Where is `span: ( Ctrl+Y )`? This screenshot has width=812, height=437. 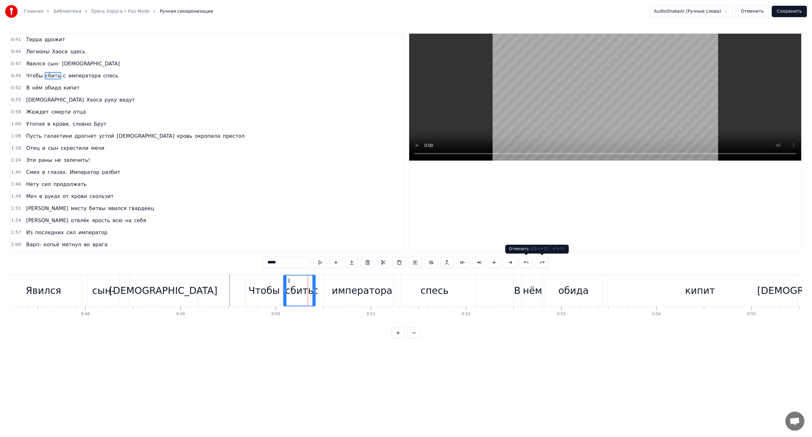 span: ( Ctrl+Y ) is located at coordinates (556, 249).